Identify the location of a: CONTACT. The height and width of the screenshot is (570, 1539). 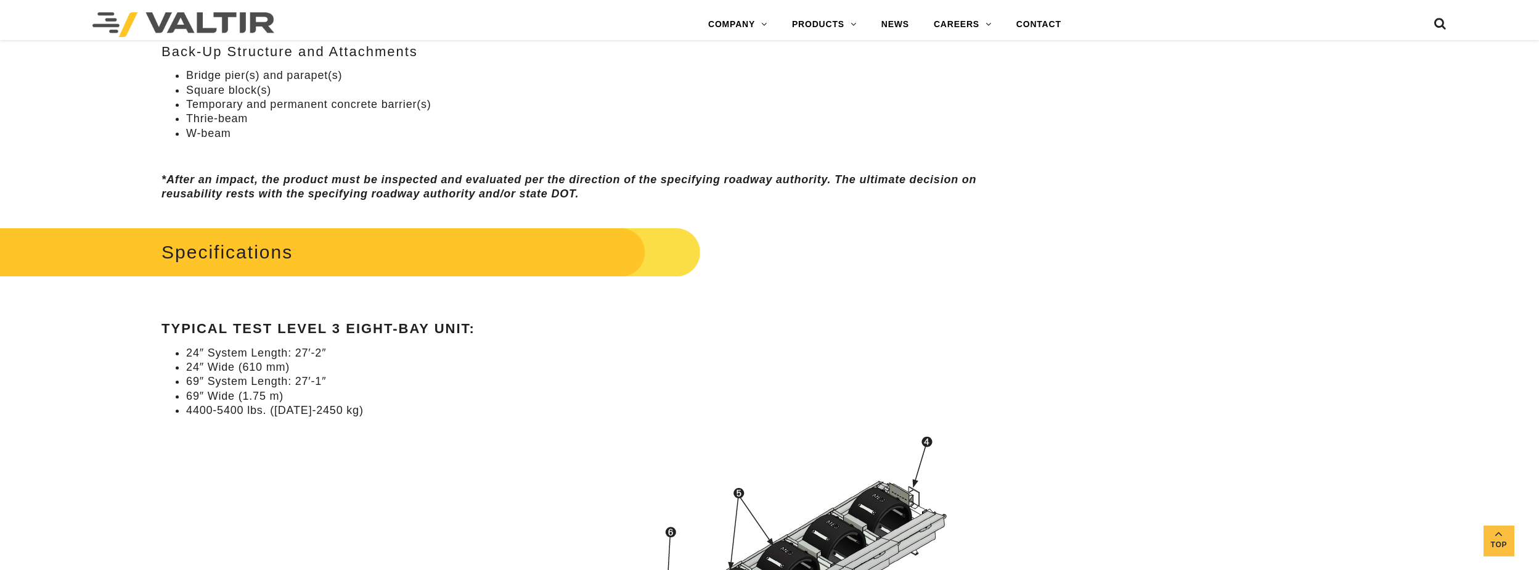
(1039, 25).